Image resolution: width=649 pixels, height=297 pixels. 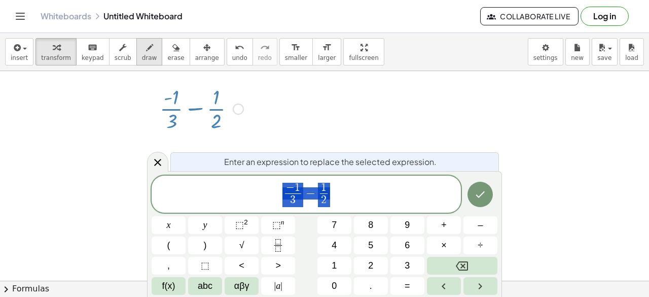 What do you see at coordinates (246, 221) in the screenshot?
I see `sup: 2` at bounding box center [246, 221].